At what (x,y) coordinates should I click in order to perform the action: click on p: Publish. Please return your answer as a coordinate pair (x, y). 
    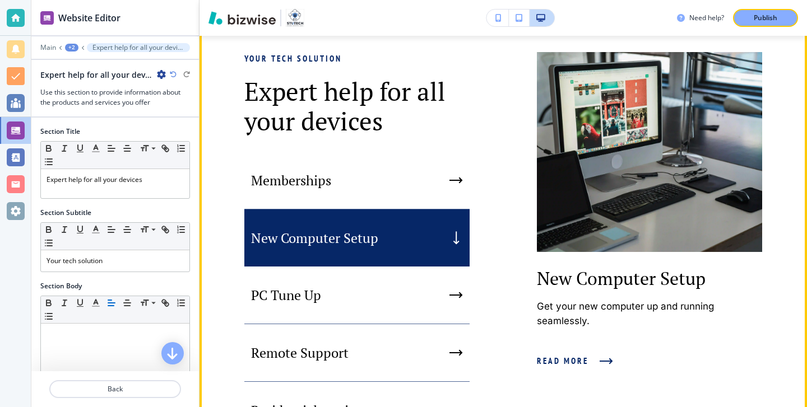
    Looking at the image, I should click on (765, 18).